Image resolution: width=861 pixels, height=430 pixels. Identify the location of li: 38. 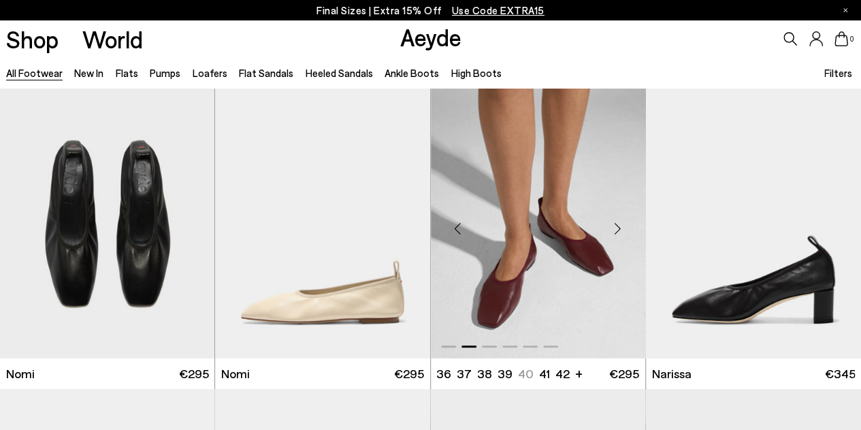
(485, 373).